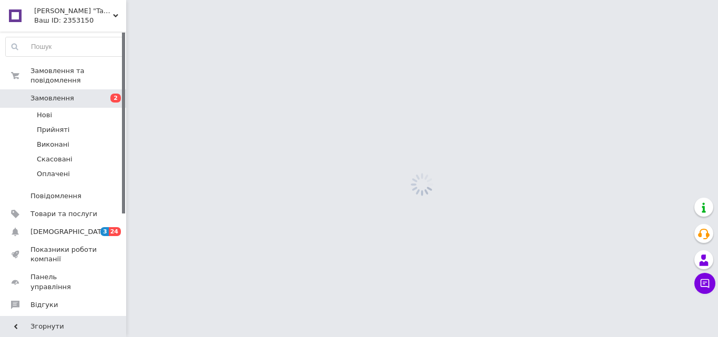 This screenshot has width=718, height=337. What do you see at coordinates (52, 98) in the screenshot?
I see `span: Замовлення` at bounding box center [52, 98].